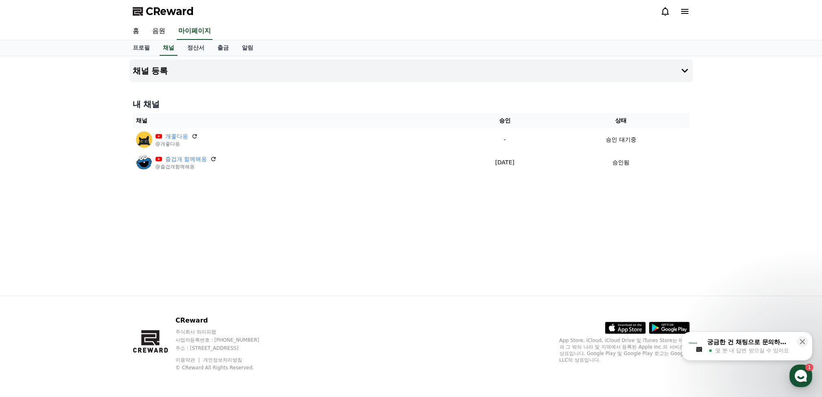 The height and width of the screenshot is (397, 822). What do you see at coordinates (150, 71) in the screenshot?
I see `h4: 채널 등록` at bounding box center [150, 71].